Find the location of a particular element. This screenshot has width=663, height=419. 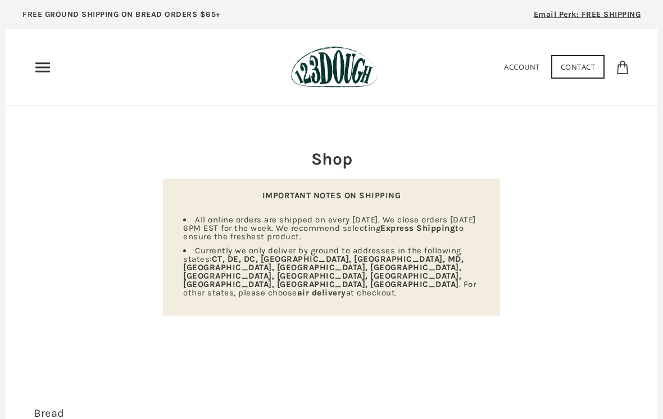

strong: air delivery is located at coordinates (321, 293).